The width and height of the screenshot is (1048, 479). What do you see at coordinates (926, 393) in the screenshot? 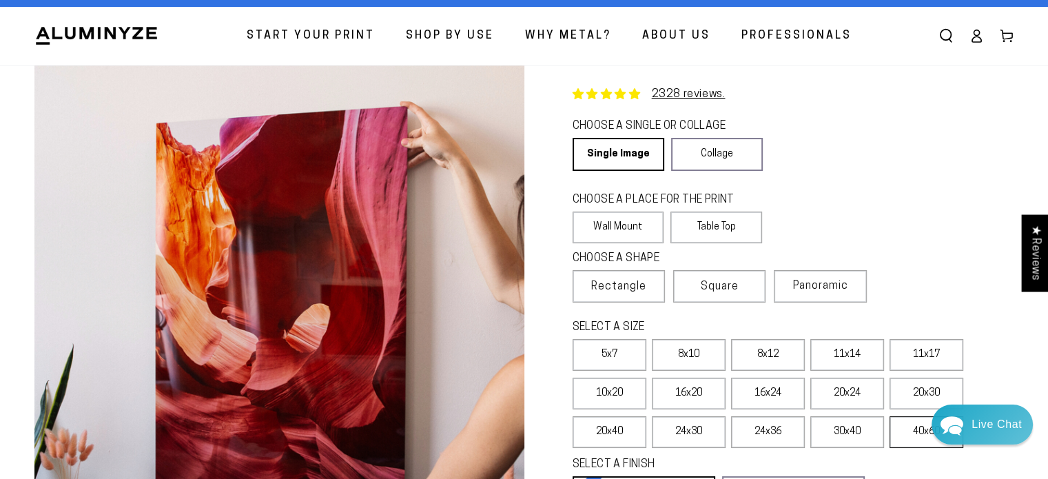
I see `label: 20x30` at bounding box center [926, 393].